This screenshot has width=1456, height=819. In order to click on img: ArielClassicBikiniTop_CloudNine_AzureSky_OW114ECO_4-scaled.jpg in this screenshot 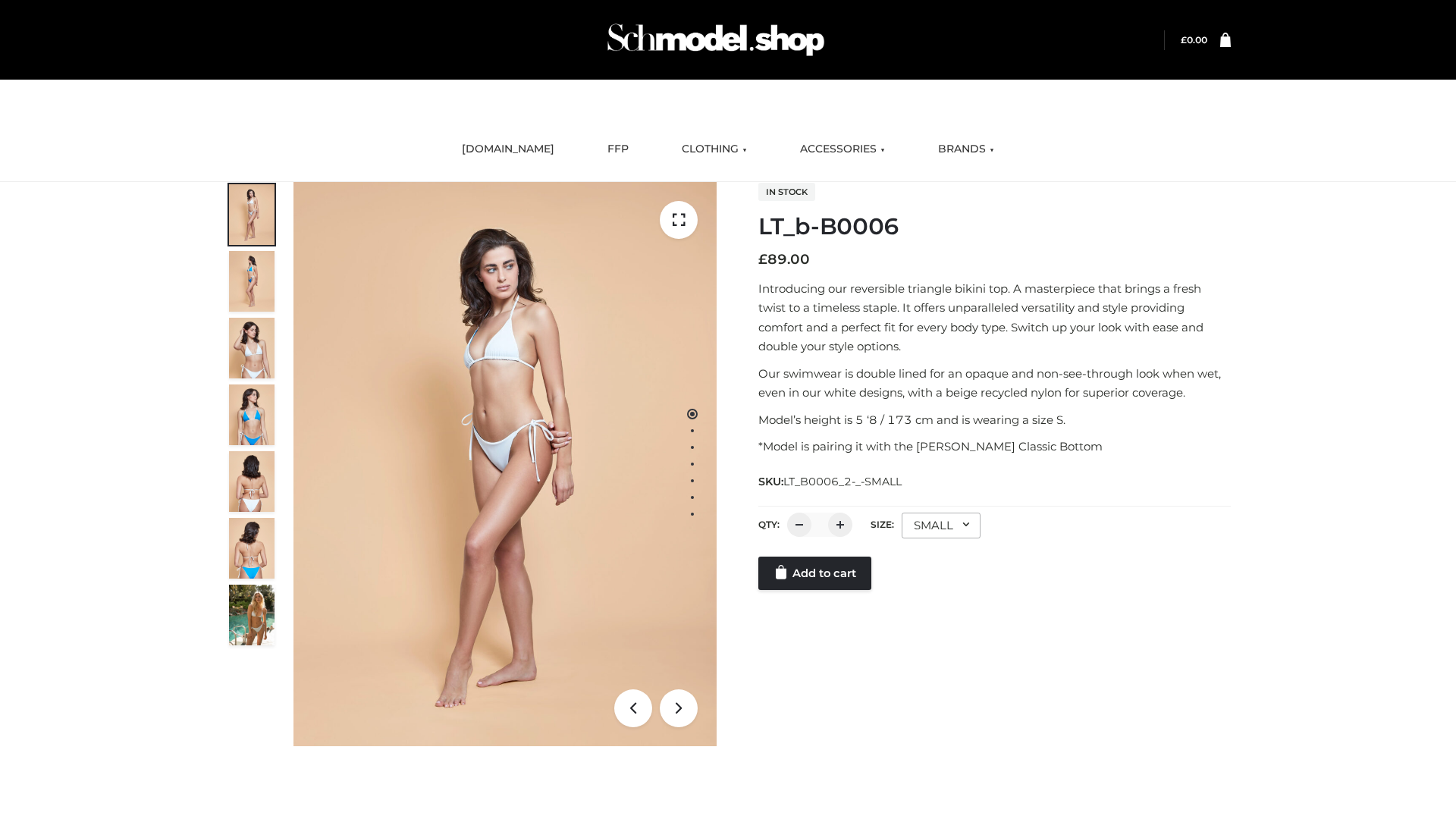, I will do `click(251, 414)`.